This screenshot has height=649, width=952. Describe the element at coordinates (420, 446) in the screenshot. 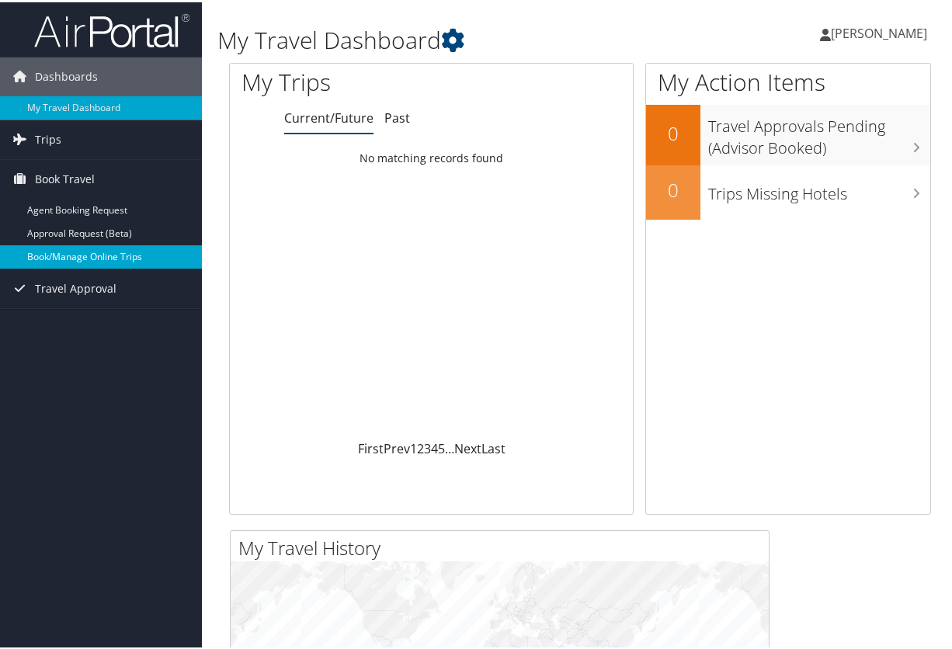

I see `a: 2` at that location.